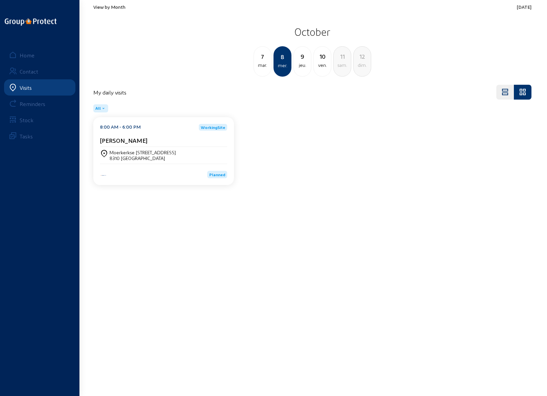 This screenshot has width=547, height=396. Describe the element at coordinates (217, 175) in the screenshot. I see `span: Planned` at that location.